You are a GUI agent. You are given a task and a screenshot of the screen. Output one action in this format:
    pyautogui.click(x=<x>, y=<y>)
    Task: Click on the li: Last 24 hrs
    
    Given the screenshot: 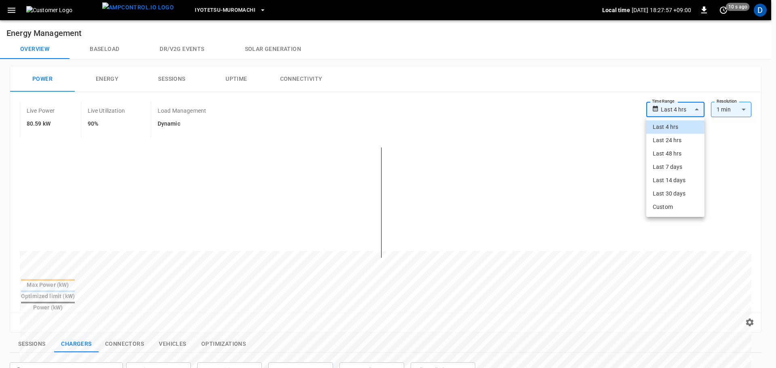 What is the action you would take?
    pyautogui.click(x=676, y=140)
    